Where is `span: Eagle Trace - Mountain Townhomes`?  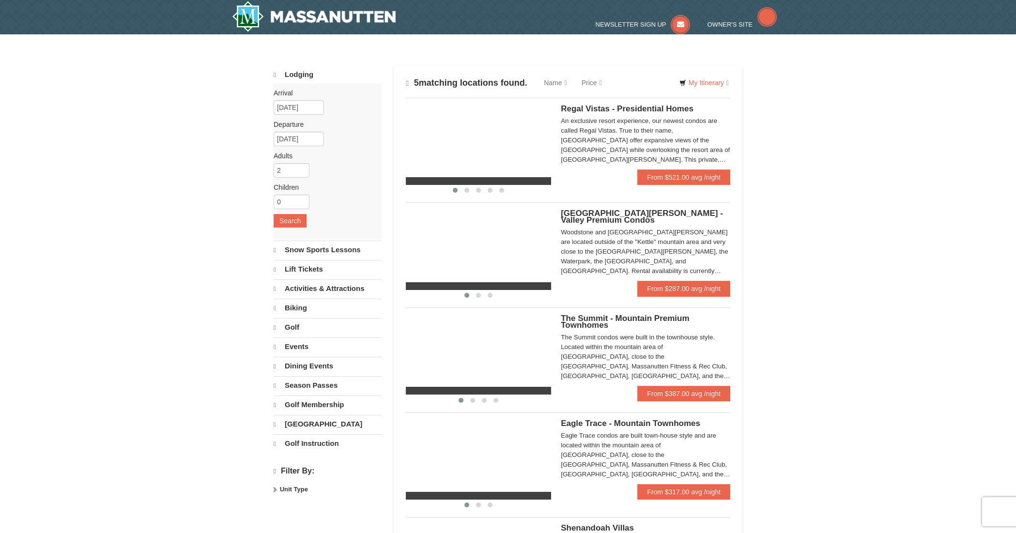
span: Eagle Trace - Mountain Townhomes is located at coordinates (630, 423).